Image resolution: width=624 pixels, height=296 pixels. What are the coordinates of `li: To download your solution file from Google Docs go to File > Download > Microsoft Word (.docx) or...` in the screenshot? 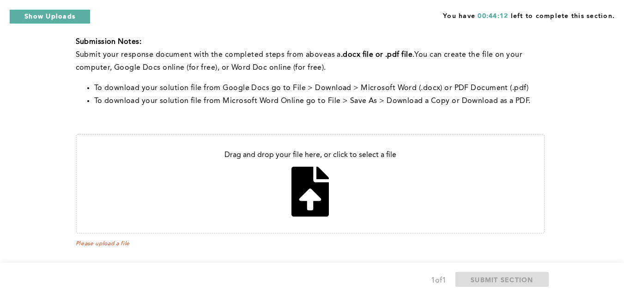 It's located at (320, 88).